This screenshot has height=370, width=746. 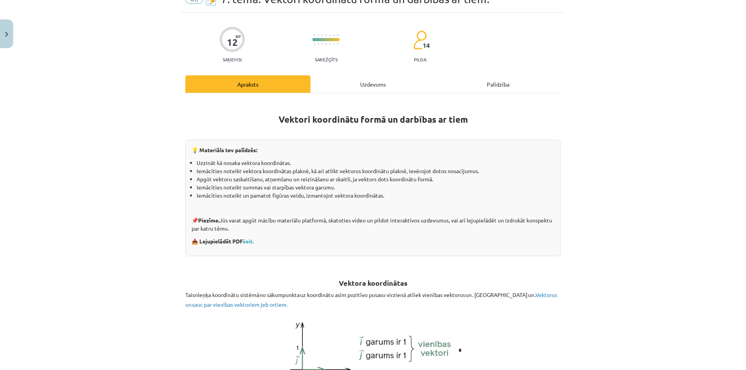 What do you see at coordinates (375, 187) in the screenshot?
I see `li: Iemācīties noteikt summas vai starpības vektora garumu.` at bounding box center [375, 187].